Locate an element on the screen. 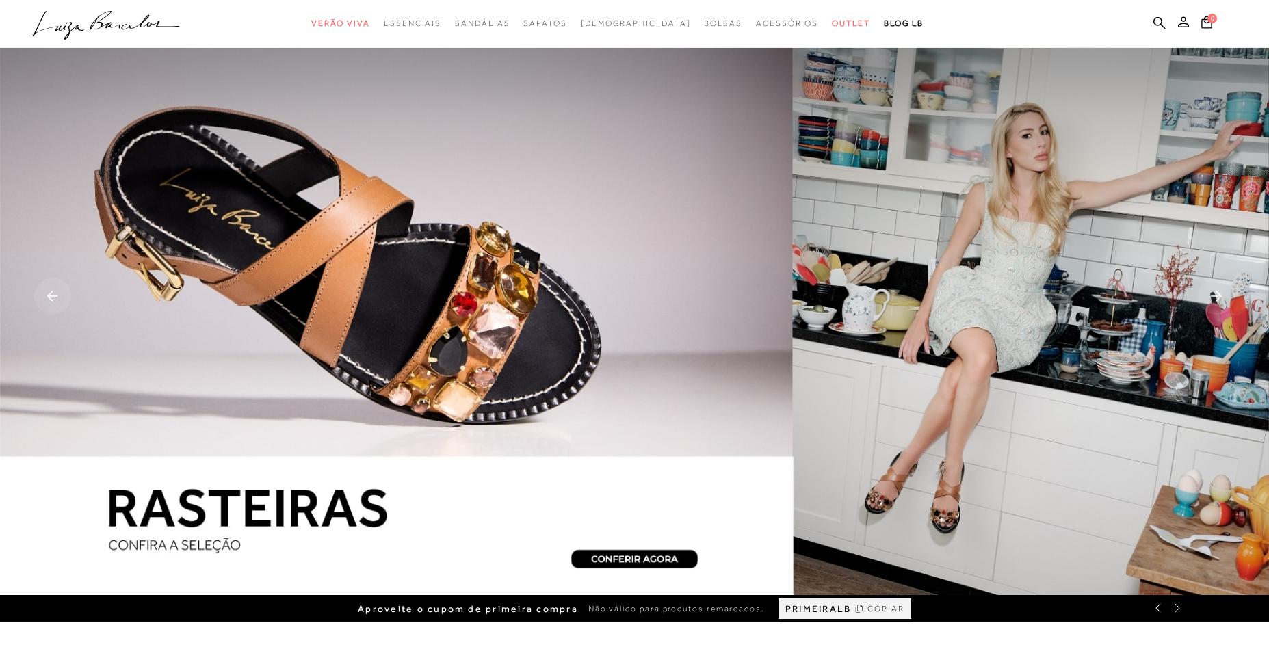 This screenshot has width=1269, height=649. span: COPIAR is located at coordinates (886, 609).